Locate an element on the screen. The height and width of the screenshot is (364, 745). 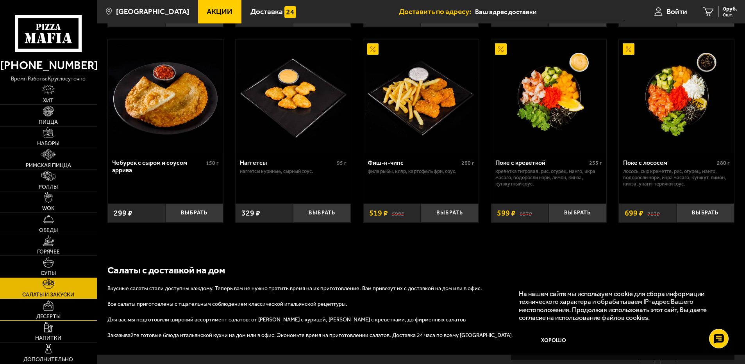
p: На нашем сайте мы используем cookie для сбора информации технического характера и обрабатываем IP... is located at coordinates (620, 306).